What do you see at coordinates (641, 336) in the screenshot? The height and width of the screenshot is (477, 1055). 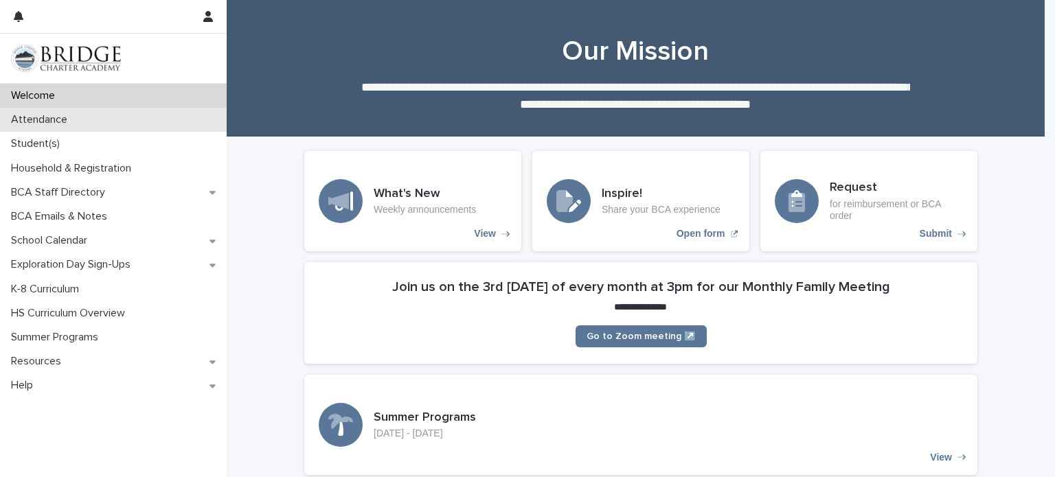 I see `span: Go to Zoom meeting ↗️` at bounding box center [641, 336].